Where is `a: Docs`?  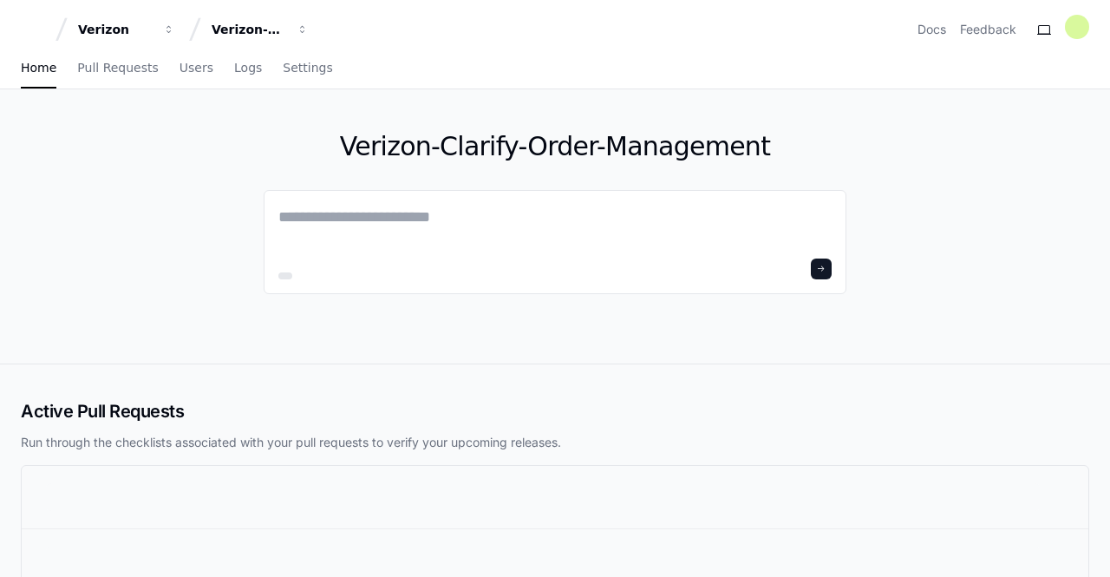
a: Docs is located at coordinates (931, 29).